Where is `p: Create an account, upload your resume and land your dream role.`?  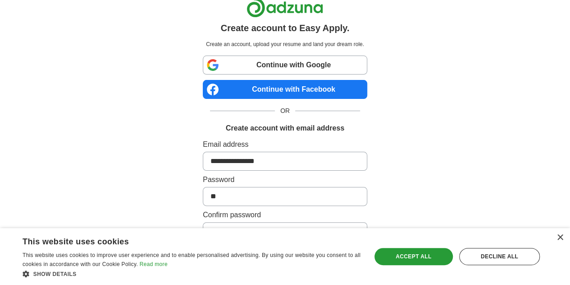
p: Create an account, upload your resume and land your dream role. is located at coordinates (285, 44).